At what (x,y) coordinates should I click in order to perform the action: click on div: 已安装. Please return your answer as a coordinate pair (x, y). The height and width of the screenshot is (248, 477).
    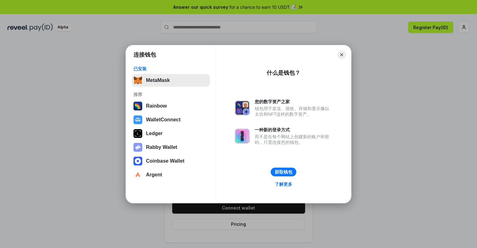
    Looking at the image, I should click on (171, 69).